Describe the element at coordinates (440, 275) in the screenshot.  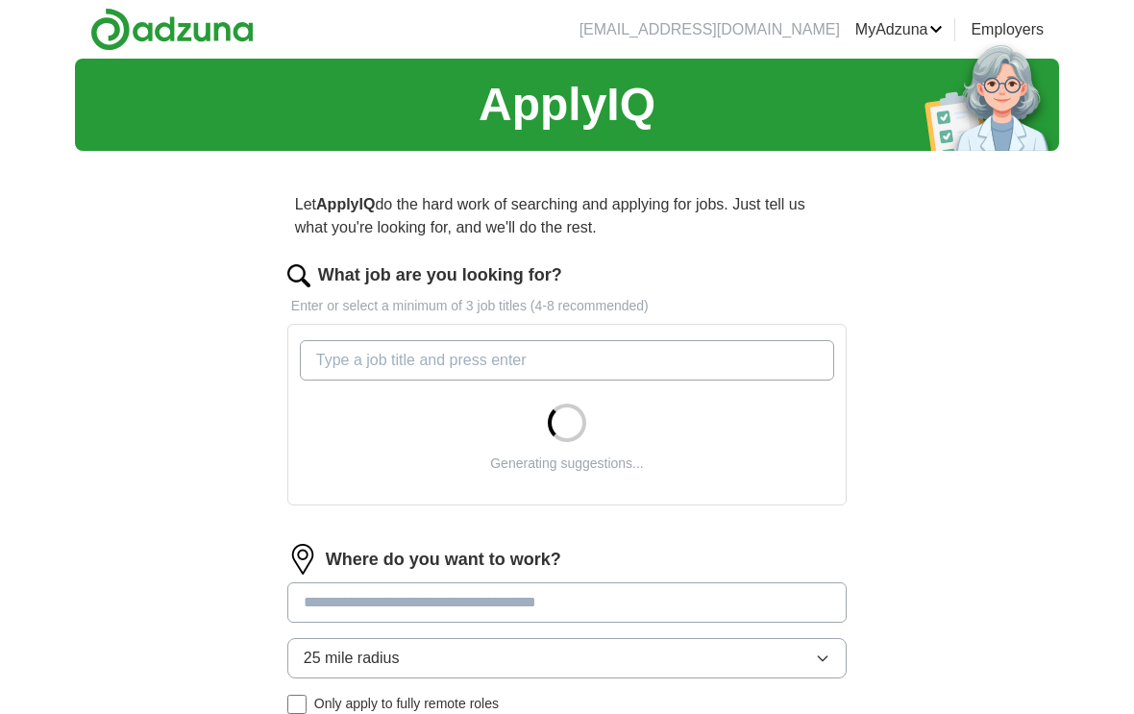
I see `label: What job are you looking for?` at that location.